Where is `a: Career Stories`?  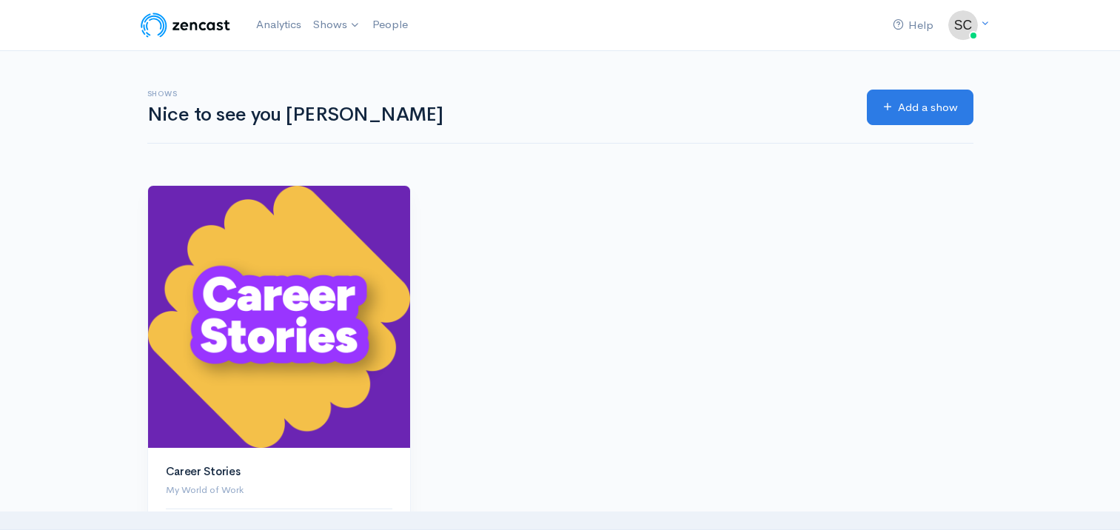 a: Career Stories is located at coordinates (203, 471).